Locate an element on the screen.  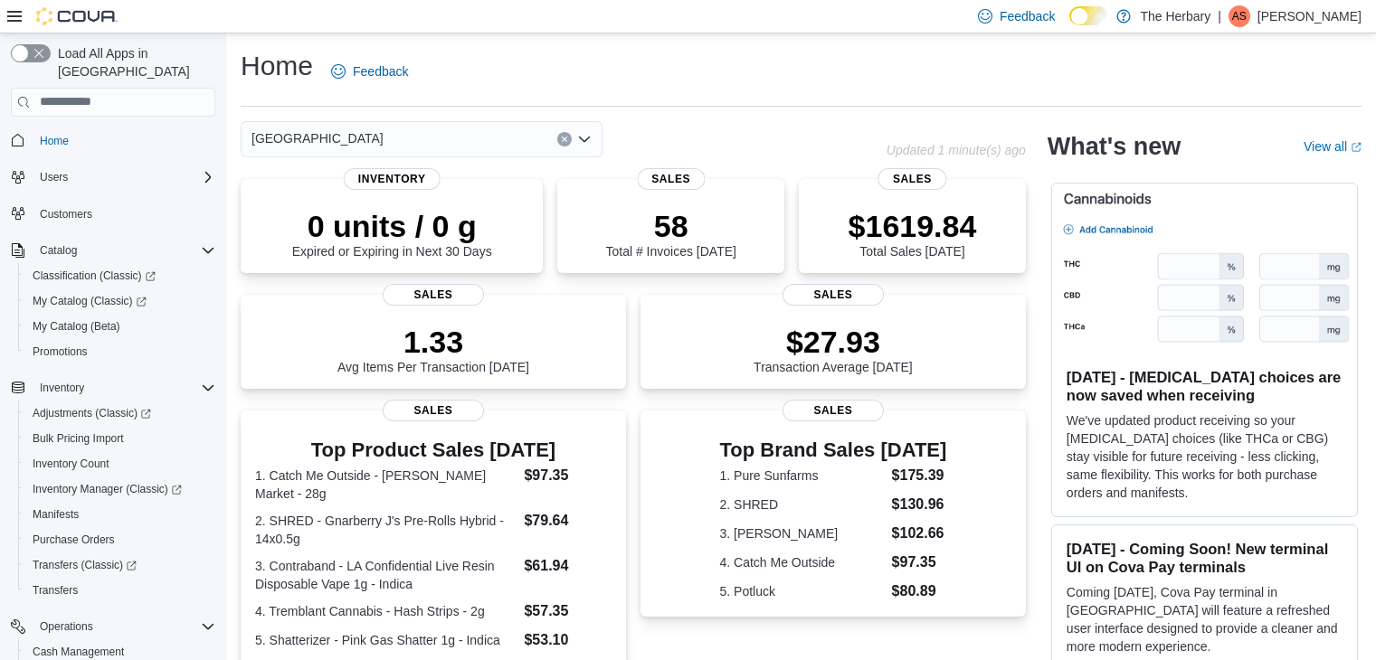
button: Operations is located at coordinates (66, 627).